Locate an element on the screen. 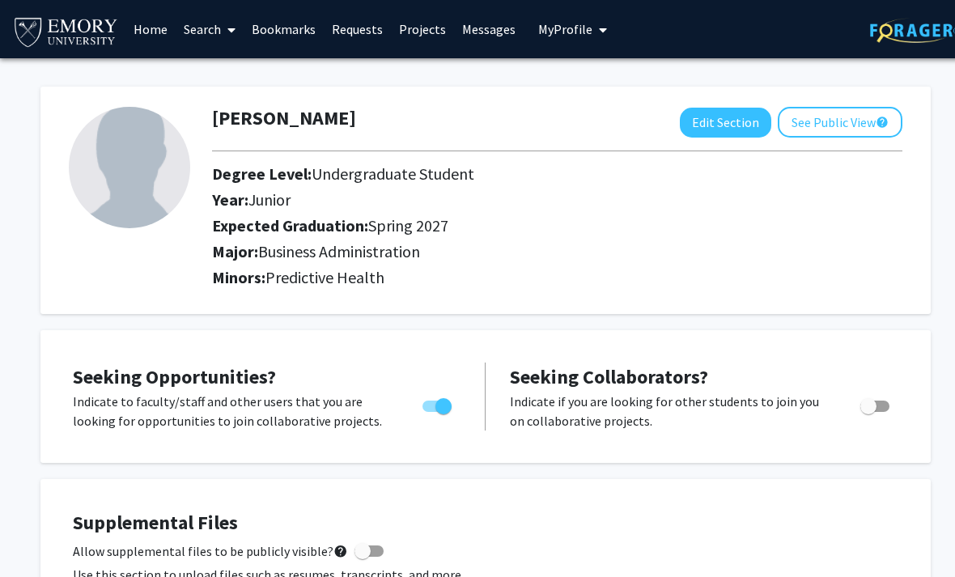  h2: Degree Level: is located at coordinates (525, 174).